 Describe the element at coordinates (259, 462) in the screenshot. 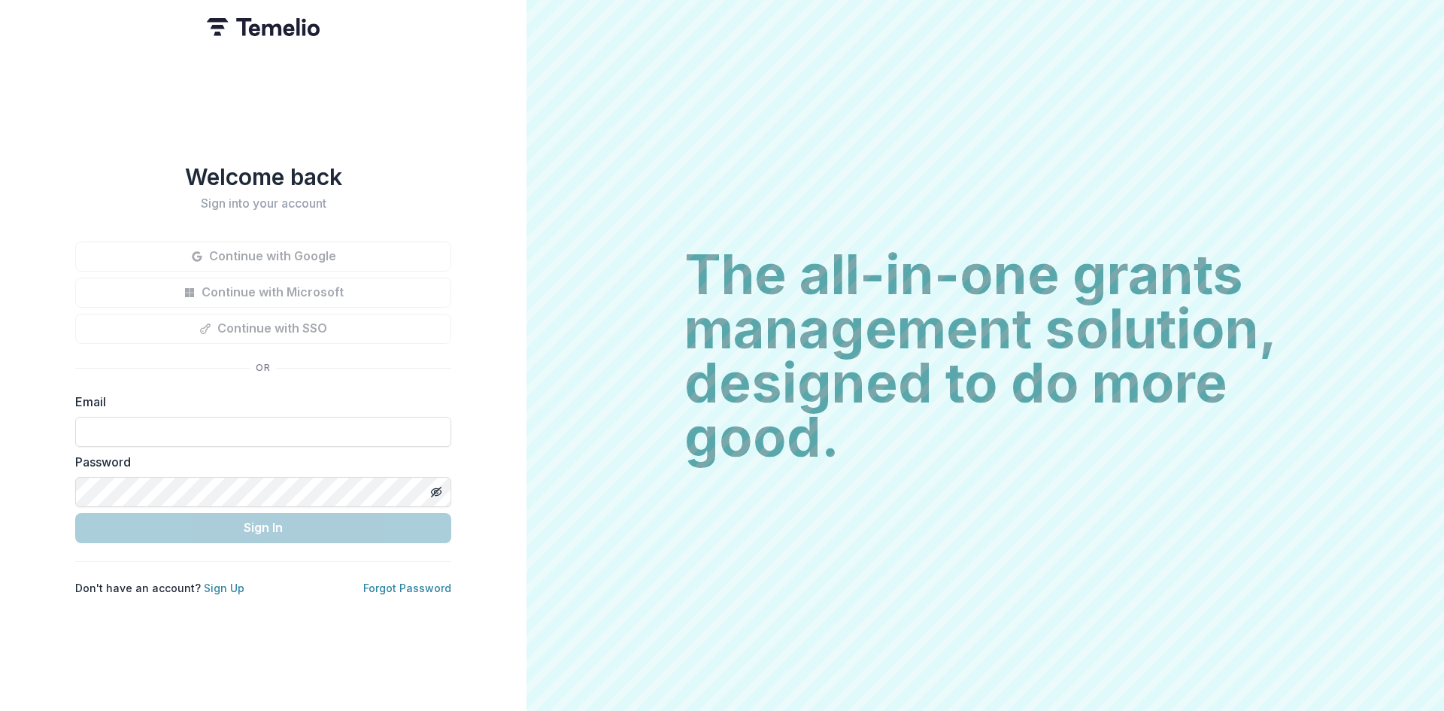

I see `label: Password` at that location.